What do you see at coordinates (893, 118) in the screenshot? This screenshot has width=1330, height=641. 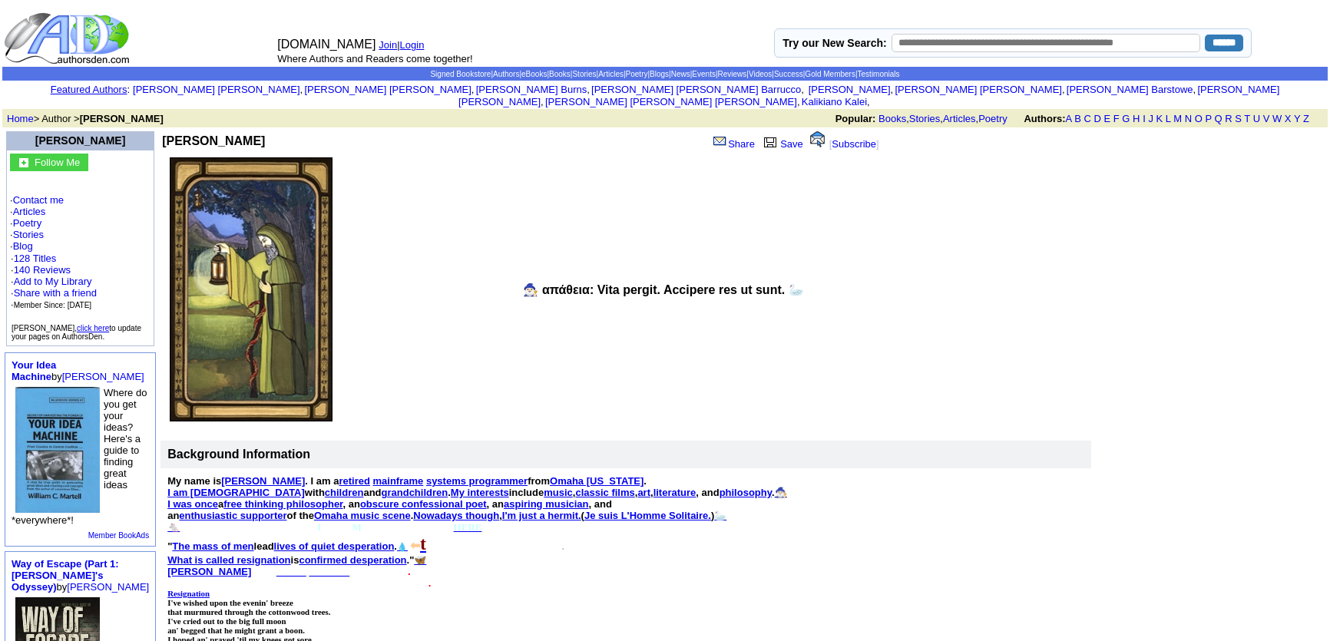 I see `a: Books` at bounding box center [893, 118].